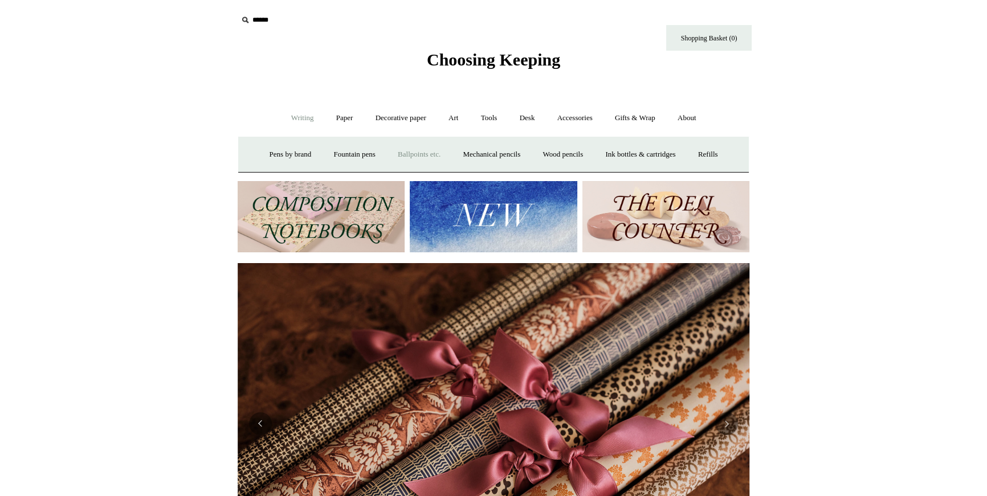 This screenshot has width=987, height=496. Describe the element at coordinates (709, 38) in the screenshot. I see `a: Shopping Basket (0)` at that location.